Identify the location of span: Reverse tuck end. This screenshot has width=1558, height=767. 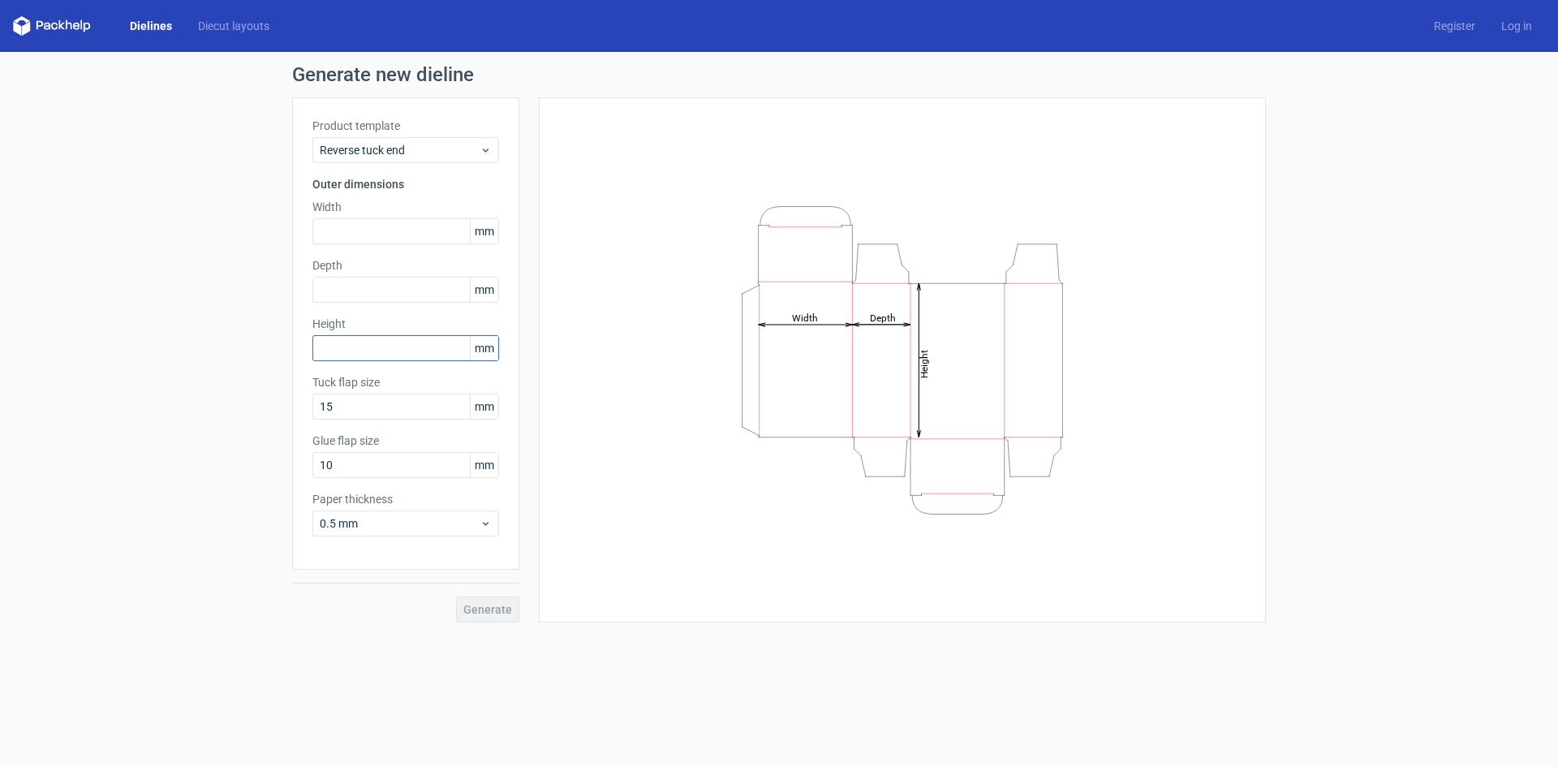
(399, 150).